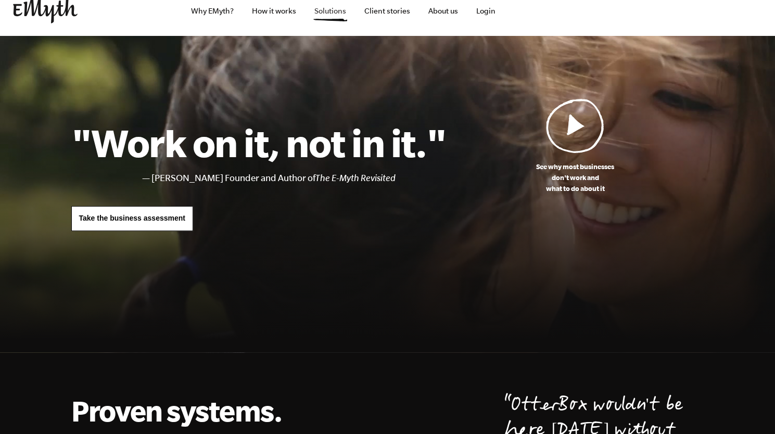 Image resolution: width=775 pixels, height=434 pixels. I want to click on img: Play Video, so click(575, 125).